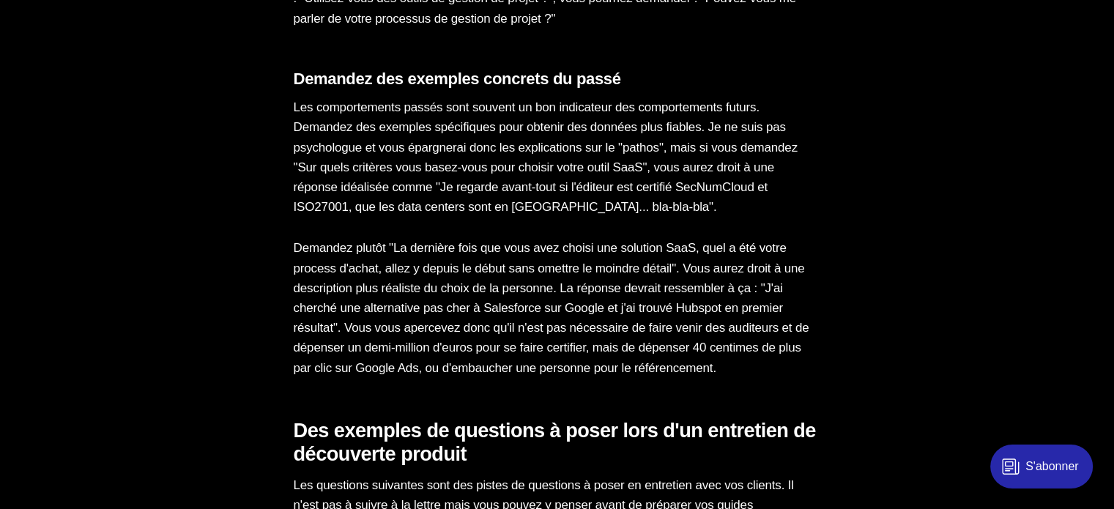 The width and height of the screenshot is (1114, 509). I want to click on h3: Demandez des exemples concrets du passé, so click(557, 79).